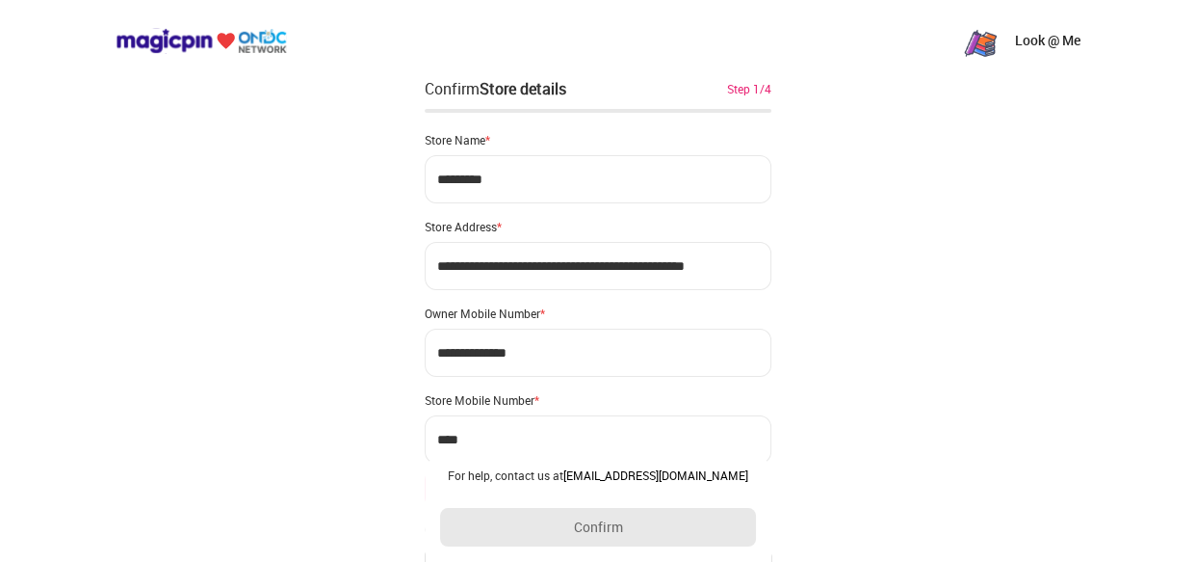 This screenshot has height=562, width=1196. I want to click on div: Confirm, so click(495, 89).